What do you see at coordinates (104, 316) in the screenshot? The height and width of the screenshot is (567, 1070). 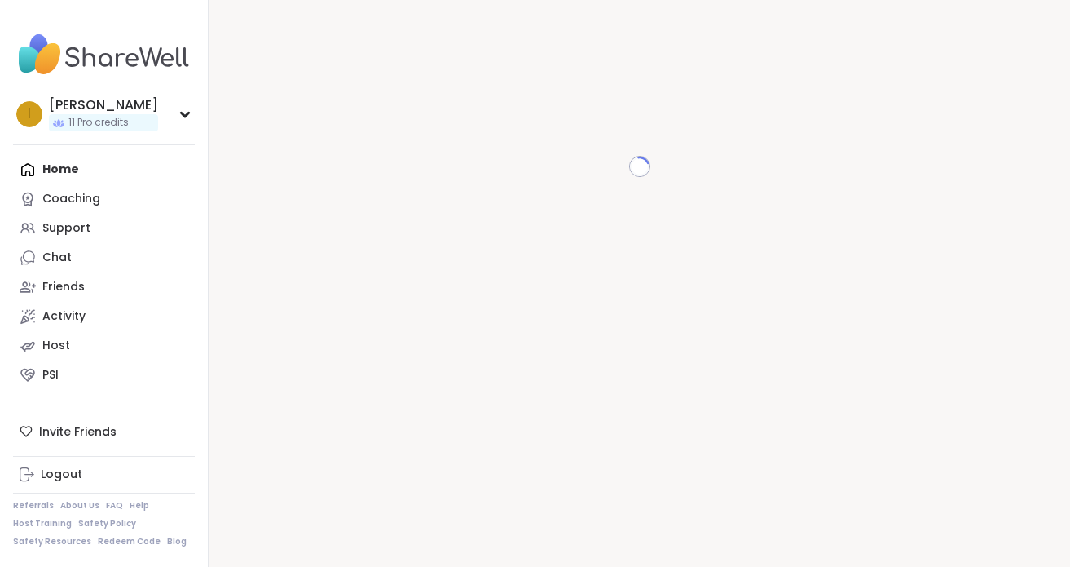 I see `a: Activity` at bounding box center [104, 316].